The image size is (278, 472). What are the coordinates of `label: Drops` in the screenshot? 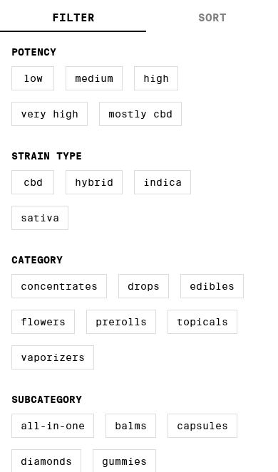 It's located at (143, 286).